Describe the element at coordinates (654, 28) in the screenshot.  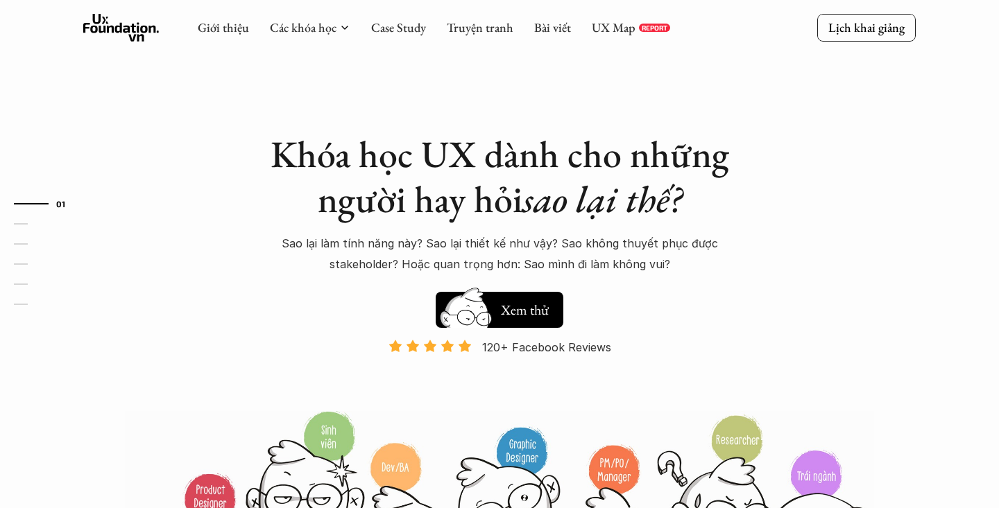
I see `p: REPORT` at that location.